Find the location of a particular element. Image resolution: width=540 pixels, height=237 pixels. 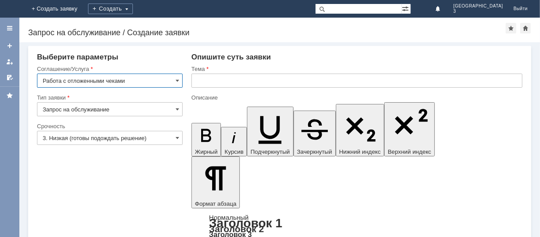

span: Расширенный поиск is located at coordinates (406, 8).